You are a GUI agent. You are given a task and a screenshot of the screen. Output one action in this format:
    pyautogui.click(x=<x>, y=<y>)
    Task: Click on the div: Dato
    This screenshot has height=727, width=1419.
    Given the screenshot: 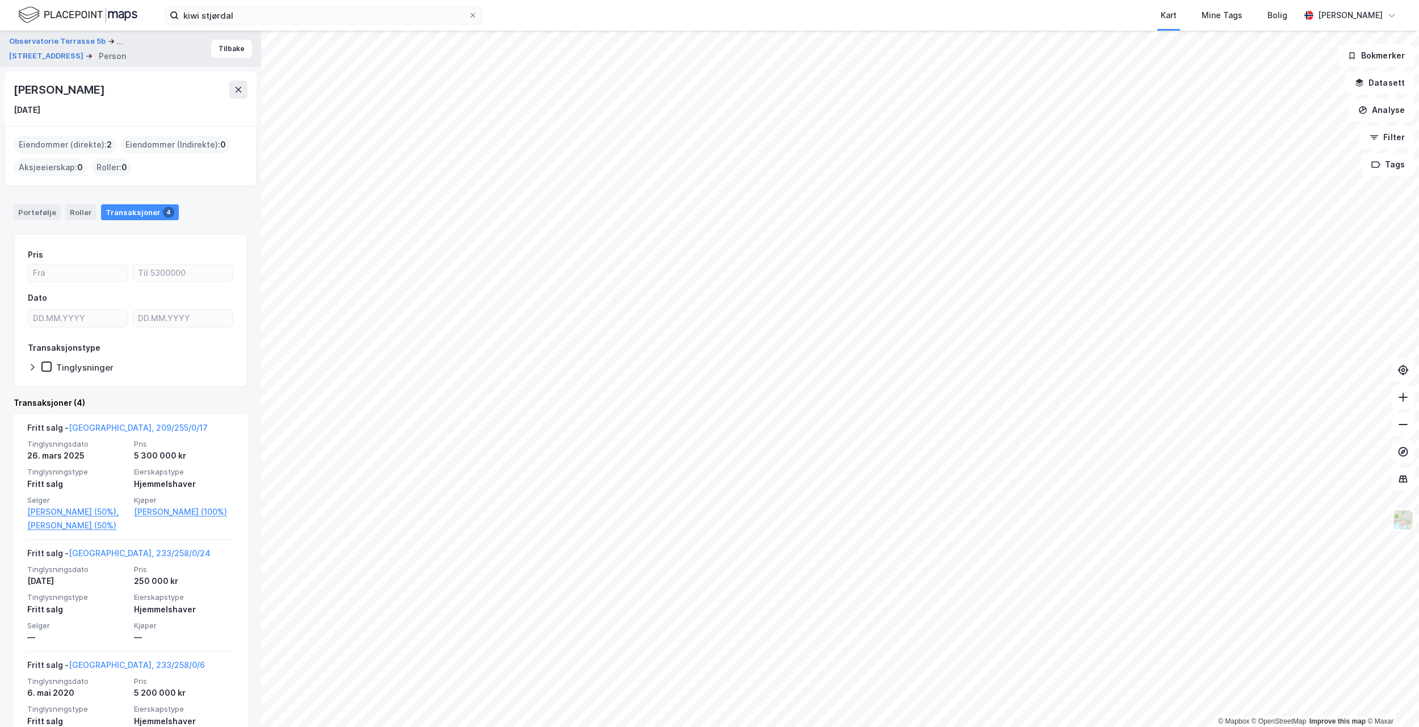 What is the action you would take?
    pyautogui.click(x=37, y=298)
    